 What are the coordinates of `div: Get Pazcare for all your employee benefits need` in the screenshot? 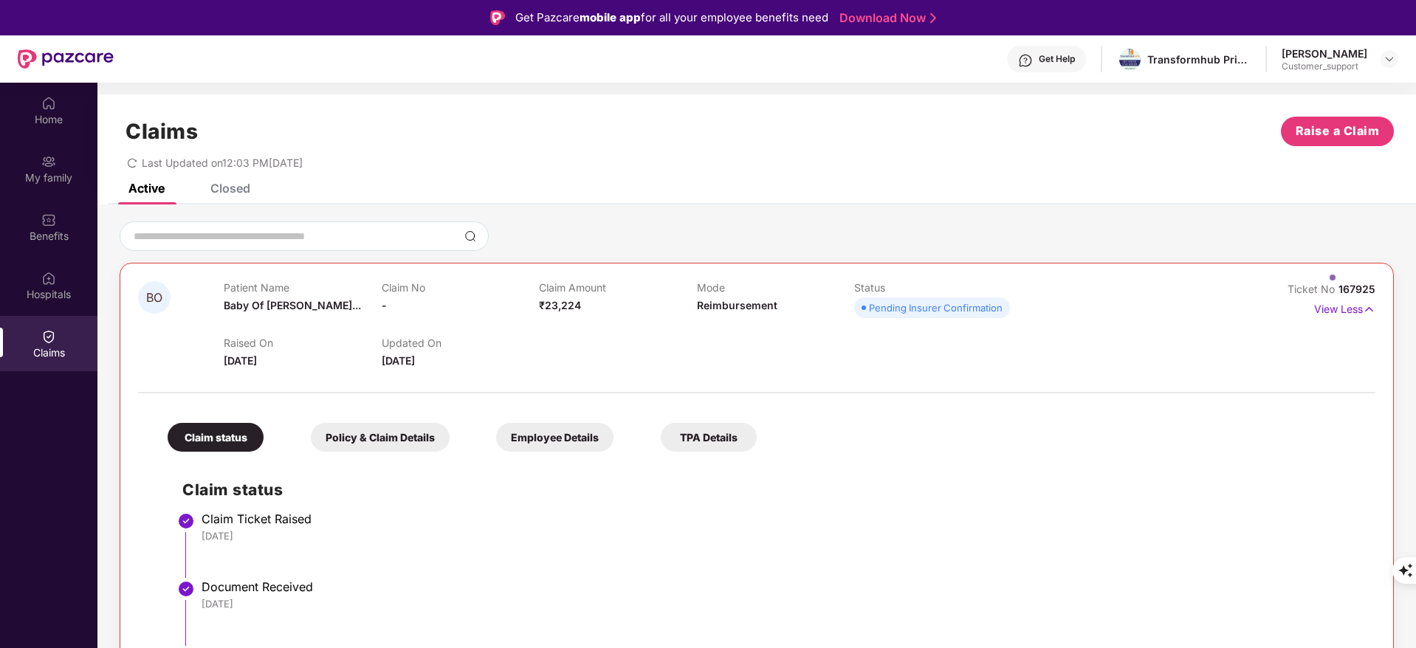 It's located at (672, 18).